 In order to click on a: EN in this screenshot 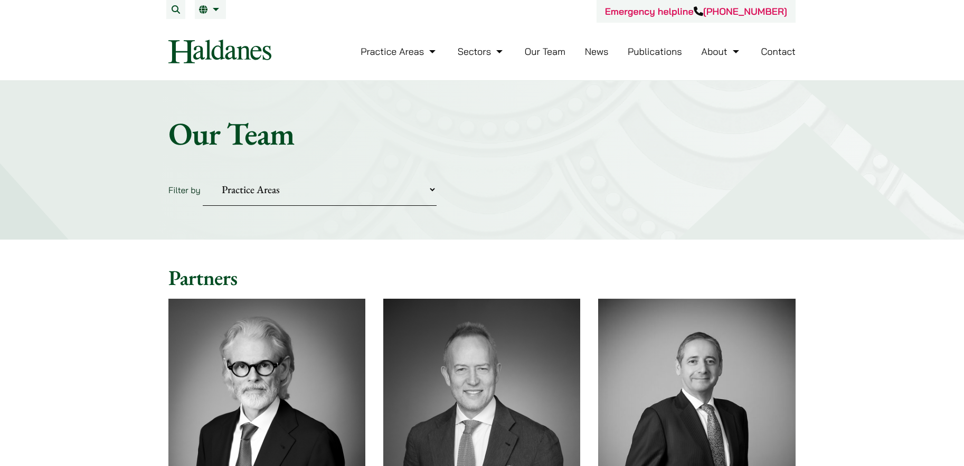, I will do `click(210, 10)`.